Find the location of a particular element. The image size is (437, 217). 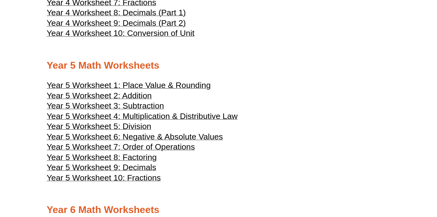

span: Year 5 Worksheet 8: Factoring is located at coordinates (102, 157).